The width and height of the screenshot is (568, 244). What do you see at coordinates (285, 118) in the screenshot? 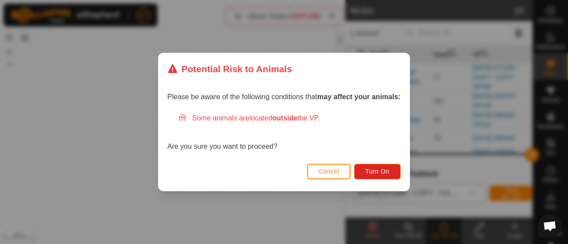
I see `strong: outside` at bounding box center [285, 118].